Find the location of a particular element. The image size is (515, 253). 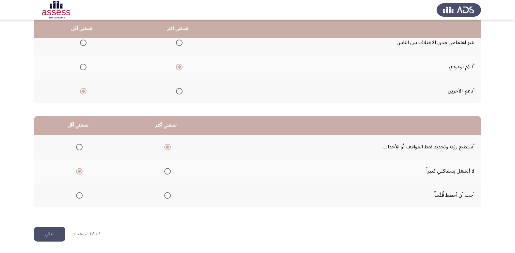

td: أحب أن أخطط قُدُماً is located at coordinates (346, 195).